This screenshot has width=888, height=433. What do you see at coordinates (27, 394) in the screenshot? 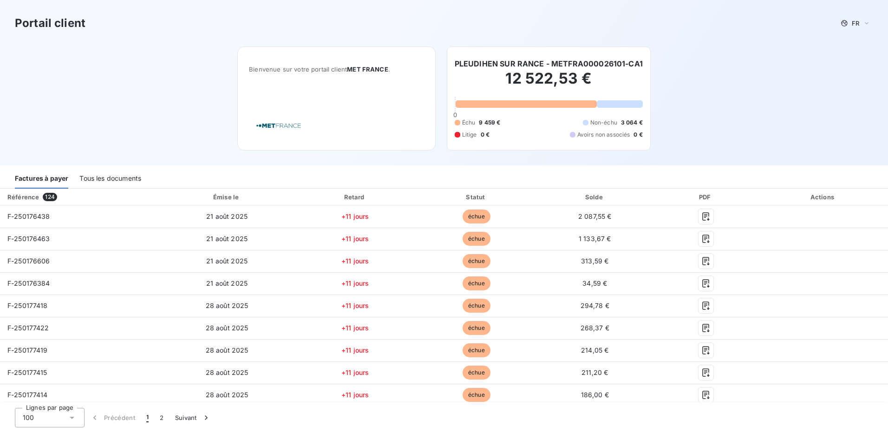
I see `span: F-250177414` at bounding box center [27, 394].